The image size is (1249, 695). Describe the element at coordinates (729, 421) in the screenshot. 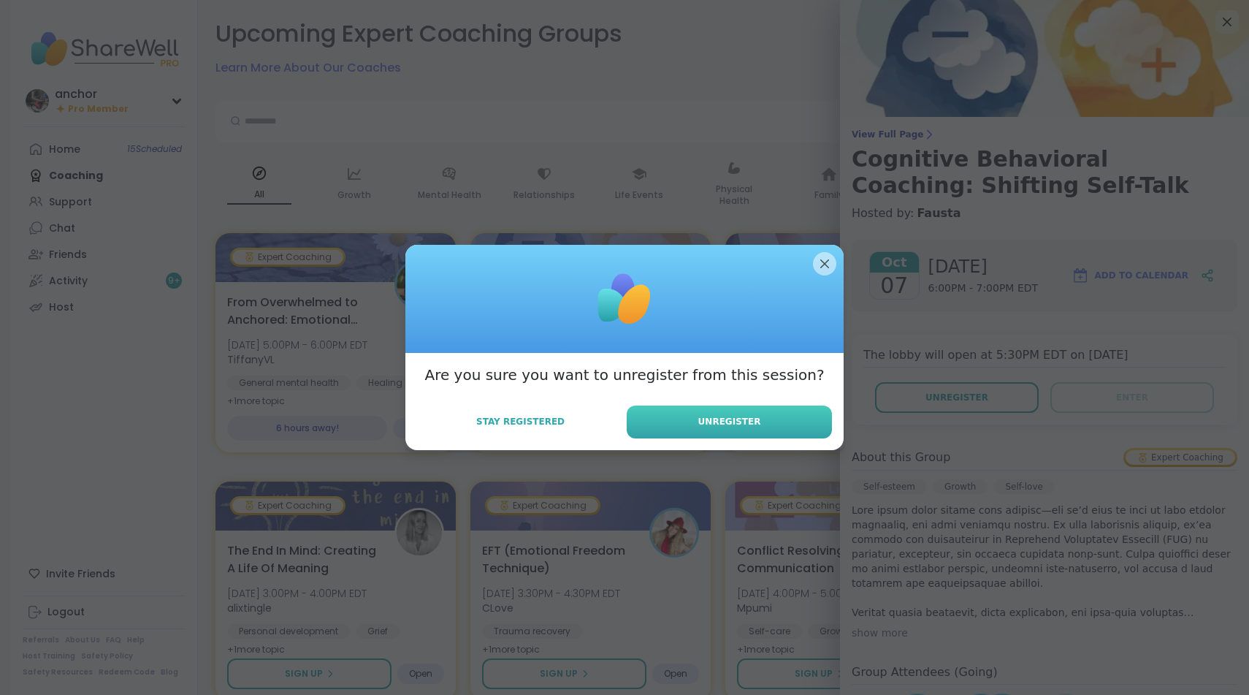

I see `button: Unregister` at that location.